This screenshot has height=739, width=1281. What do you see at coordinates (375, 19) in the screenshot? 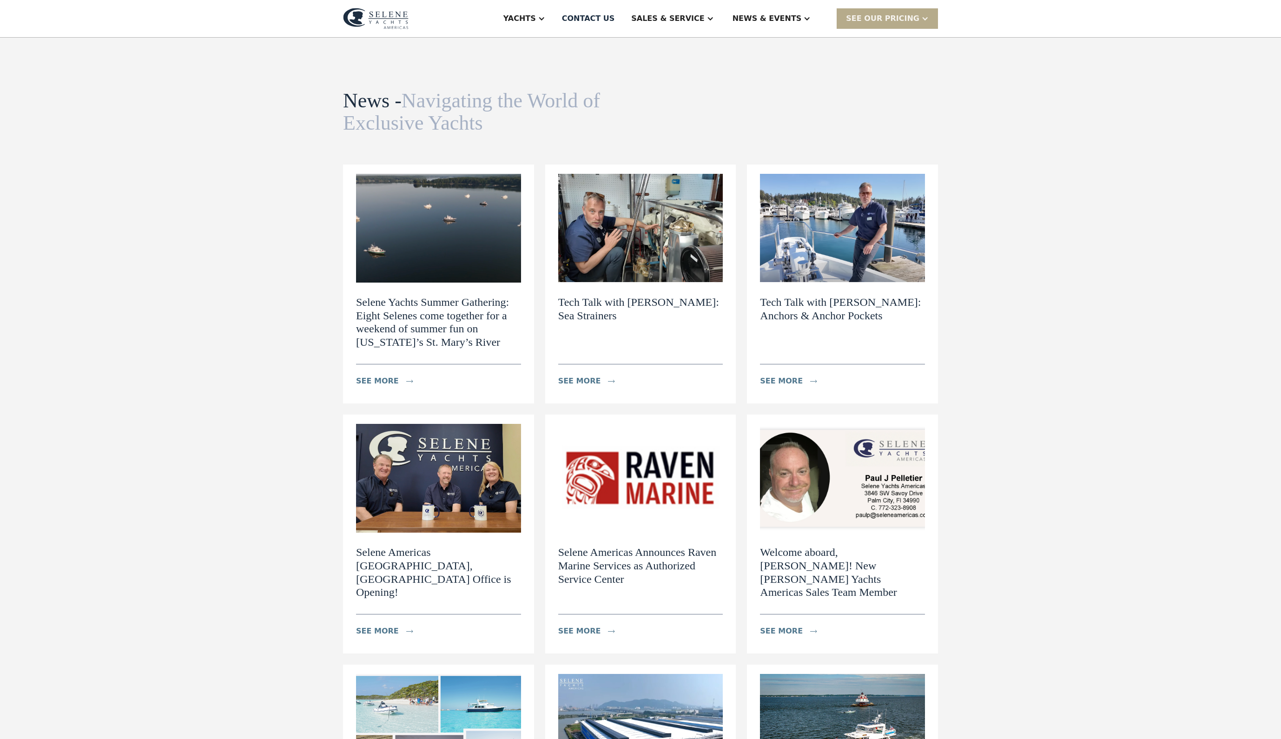
I see `img: logo` at bounding box center [375, 19].